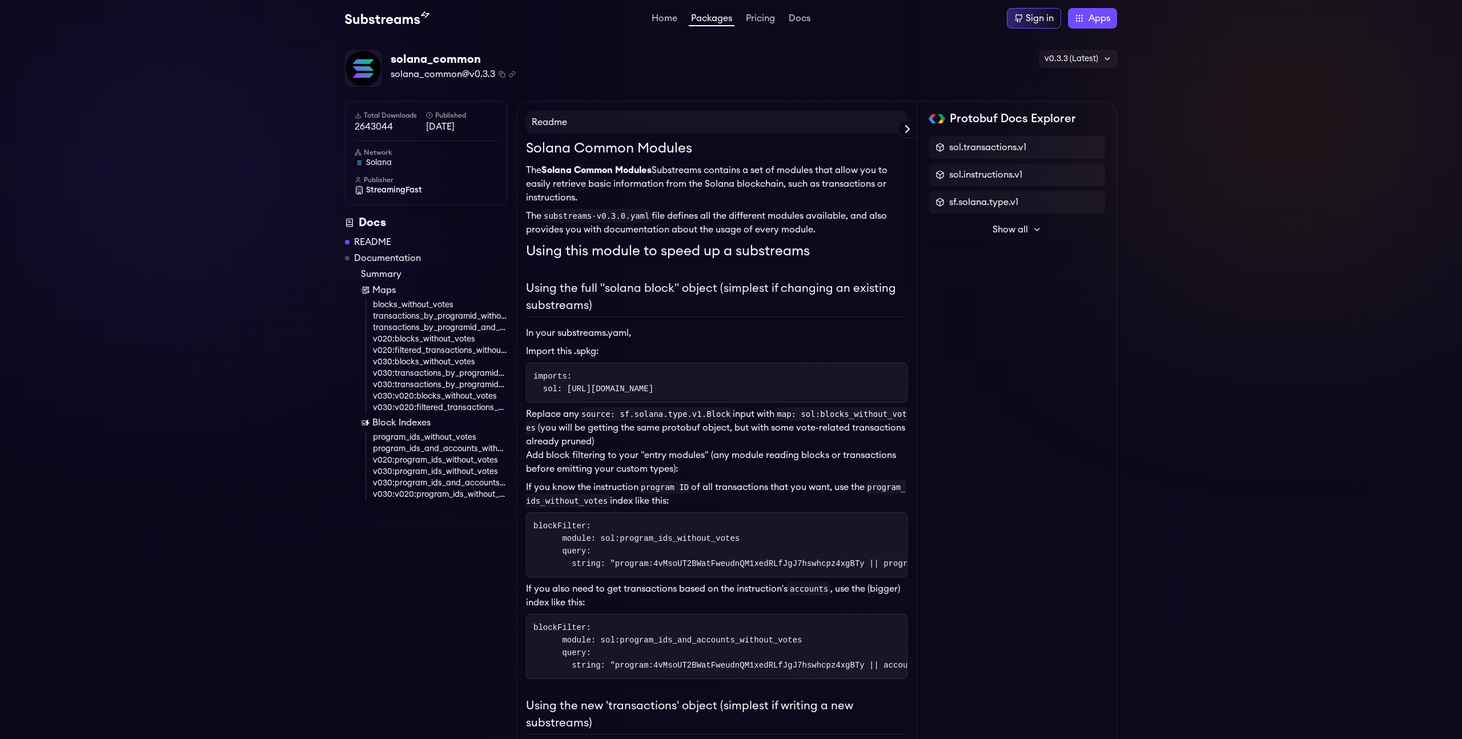  Describe the element at coordinates (440, 472) in the screenshot. I see `a: v030:program_ids_without_votes` at that location.